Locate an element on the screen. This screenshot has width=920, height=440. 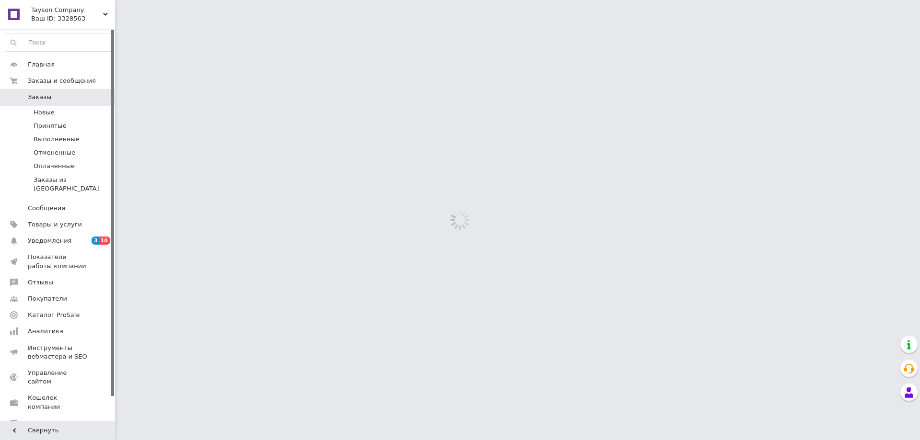
span: Главная is located at coordinates (41, 65).